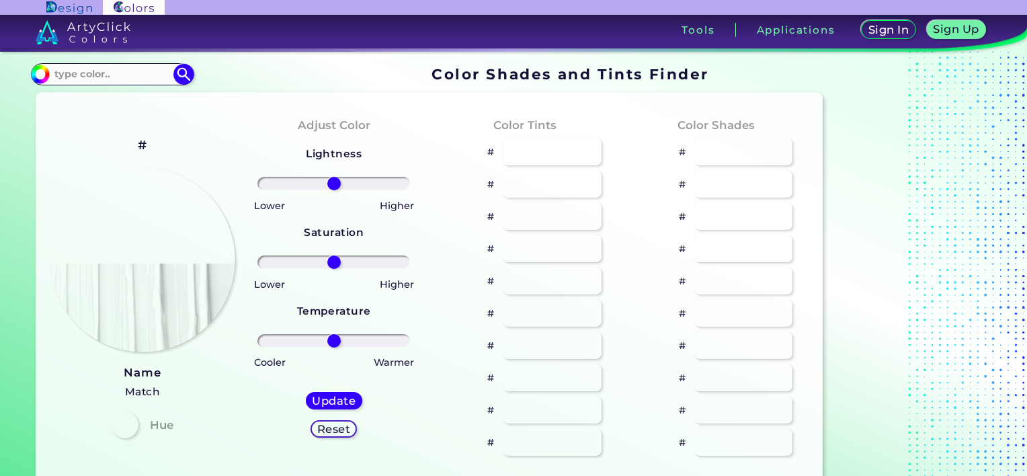  I want to click on img: ArtyClick Design logo, so click(69, 7).